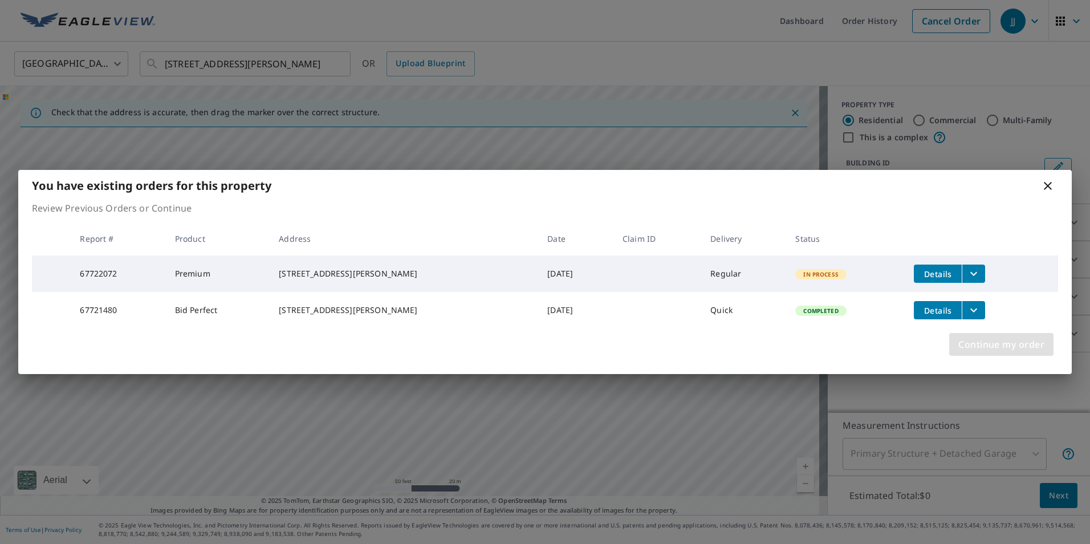  Describe the element at coordinates (118, 310) in the screenshot. I see `td: 67721480` at that location.